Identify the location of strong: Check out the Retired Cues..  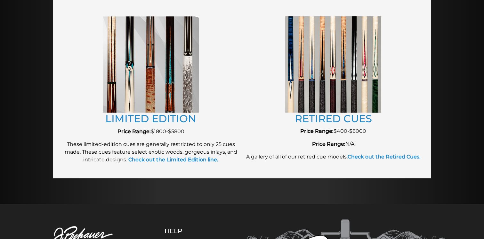
(385, 156).